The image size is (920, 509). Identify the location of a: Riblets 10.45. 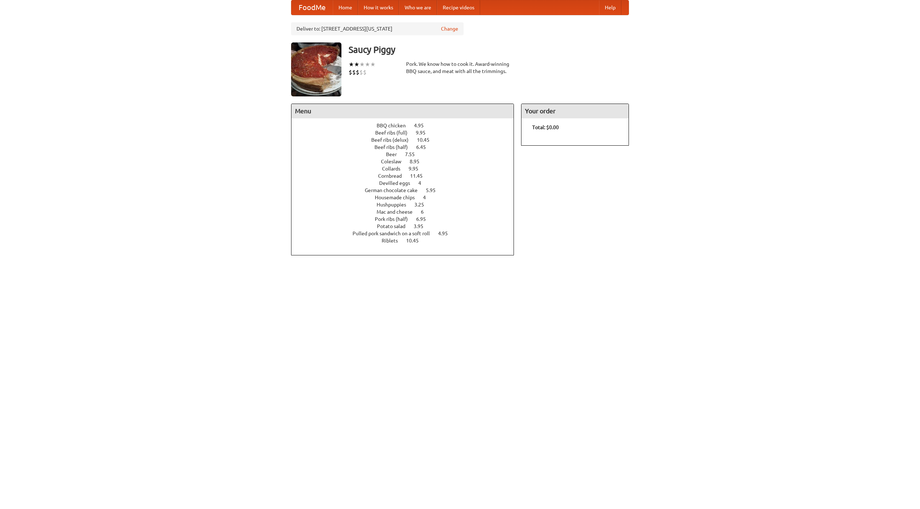
(407, 240).